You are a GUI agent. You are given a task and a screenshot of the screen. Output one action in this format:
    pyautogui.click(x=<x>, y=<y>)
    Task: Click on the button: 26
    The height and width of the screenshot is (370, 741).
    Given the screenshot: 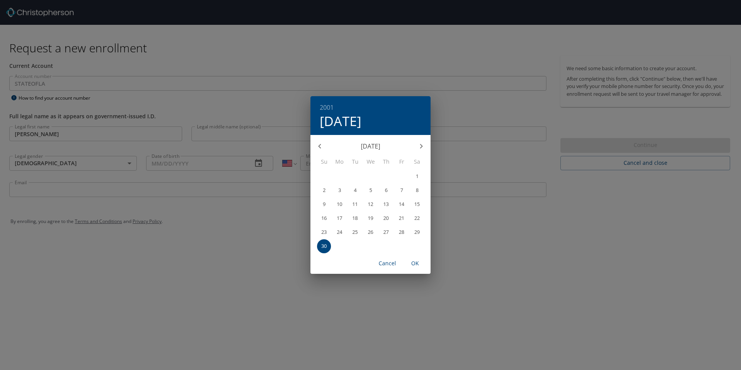 What is the action you would take?
    pyautogui.click(x=371, y=232)
    